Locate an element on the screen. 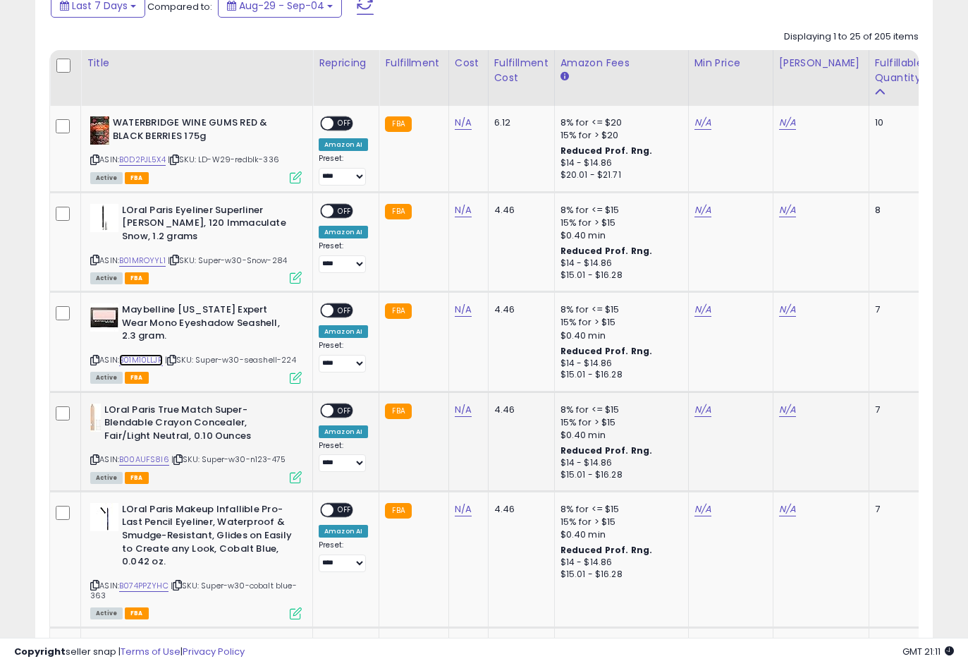  div: Fulfillment is located at coordinates (413, 63).